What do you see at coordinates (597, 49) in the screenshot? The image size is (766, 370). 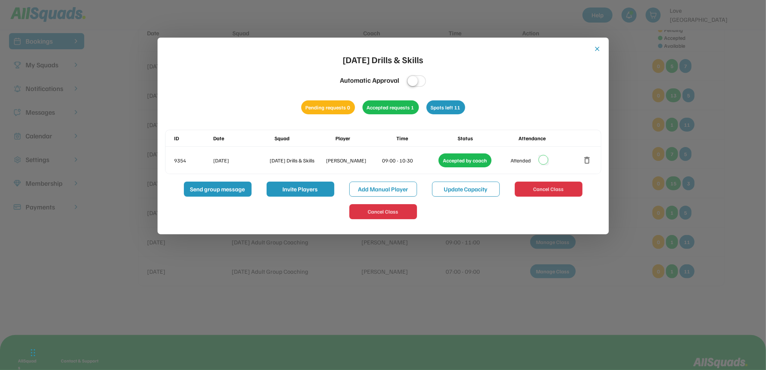 I see `button: close` at bounding box center [597, 49].